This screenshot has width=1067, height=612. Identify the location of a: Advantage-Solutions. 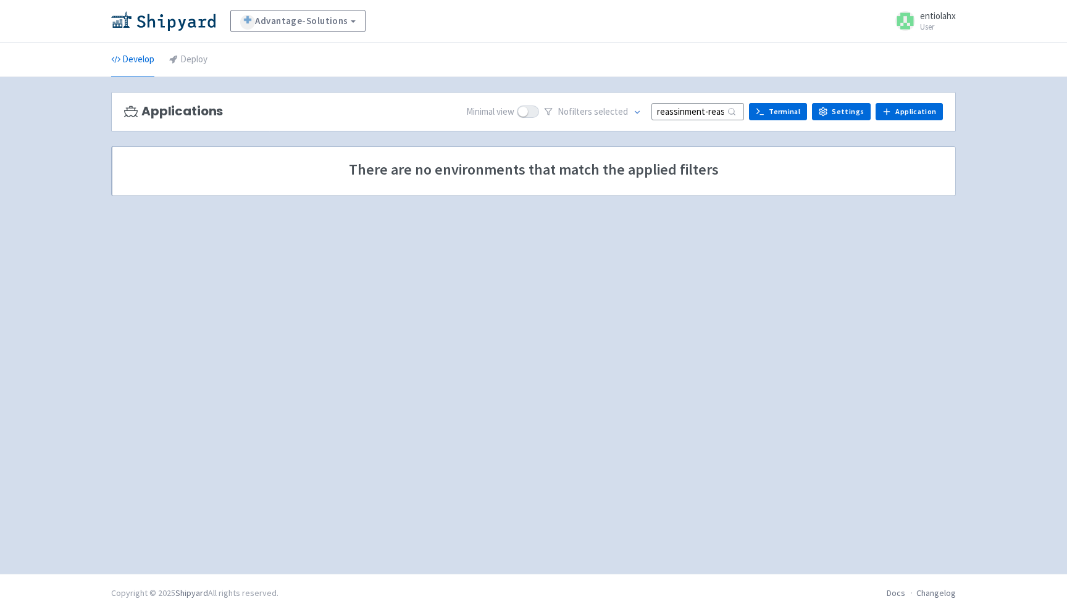
(298, 21).